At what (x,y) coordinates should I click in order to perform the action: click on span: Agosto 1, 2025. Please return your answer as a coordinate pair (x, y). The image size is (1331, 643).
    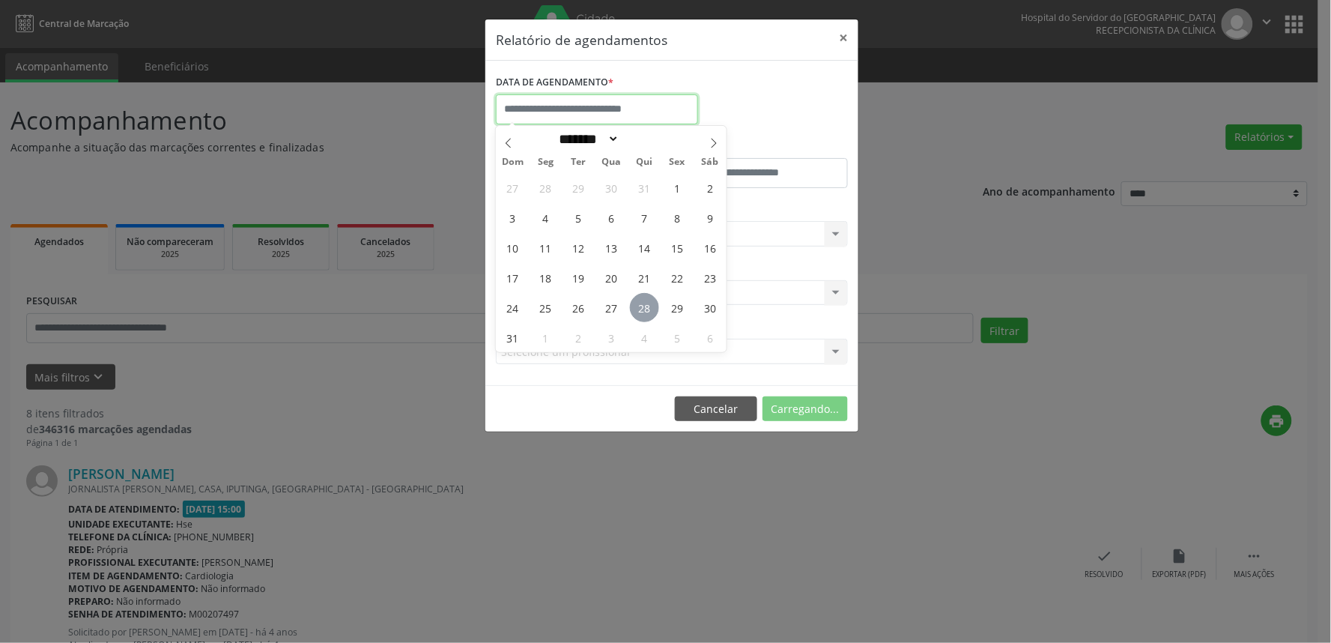
    Looking at the image, I should click on (677, 187).